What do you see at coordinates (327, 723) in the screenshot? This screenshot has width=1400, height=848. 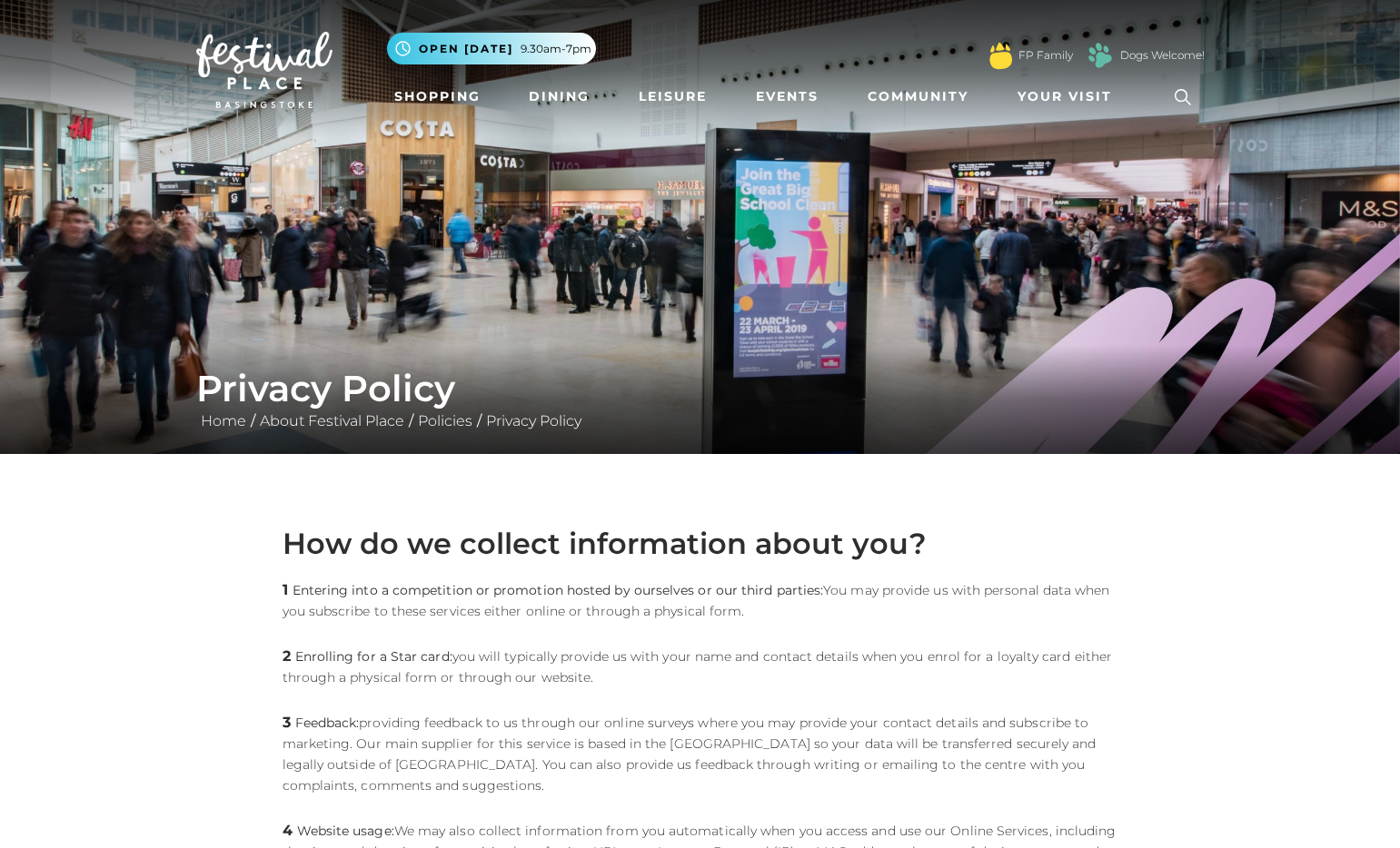 I see `strong: Feedback:` at bounding box center [327, 723].